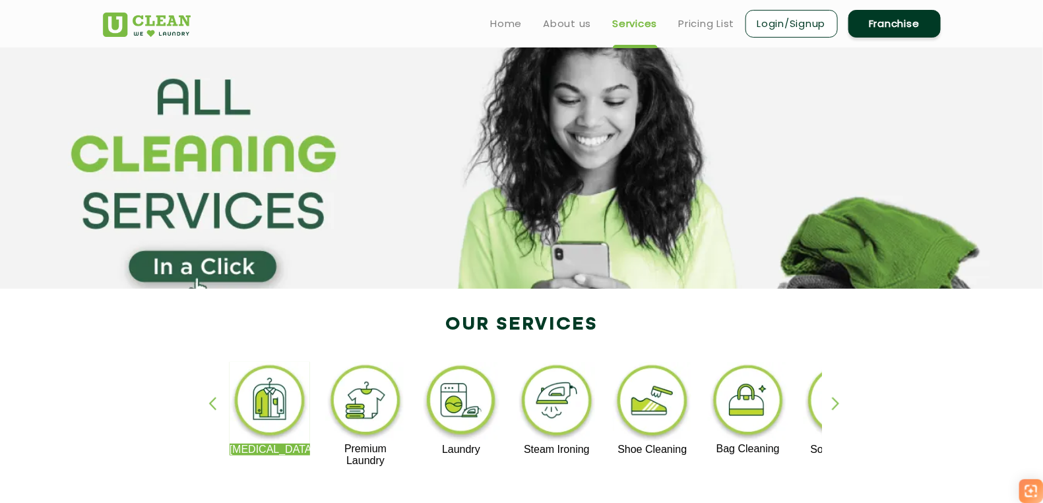 The width and height of the screenshot is (1043, 503). What do you see at coordinates (567, 24) in the screenshot?
I see `a: About us` at bounding box center [567, 24].